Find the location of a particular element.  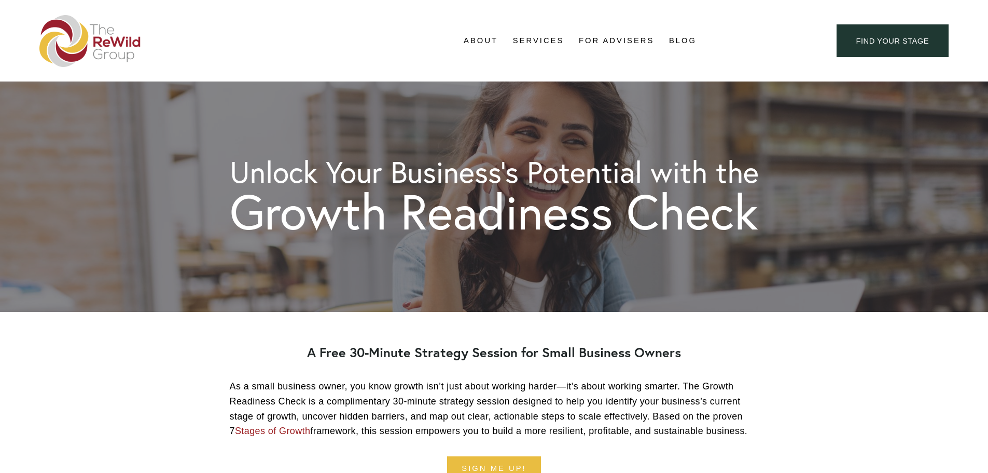

a: Stages of Growth is located at coordinates (272, 431).